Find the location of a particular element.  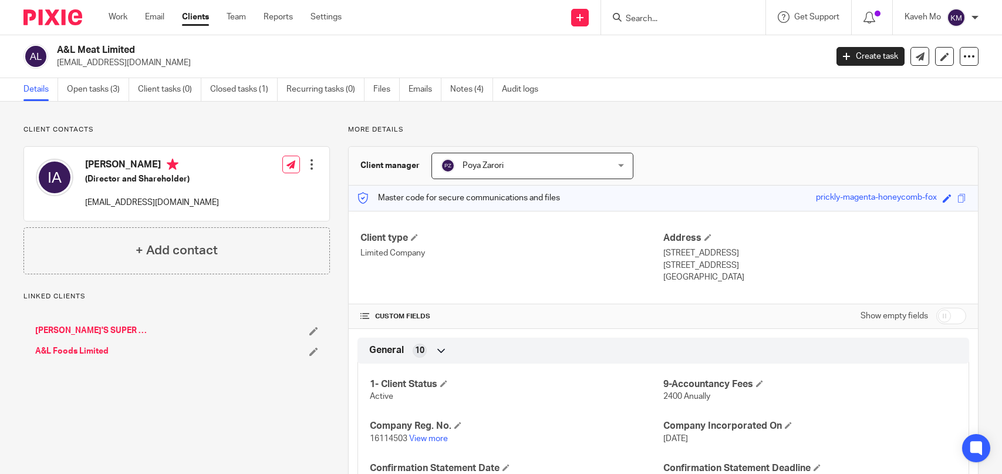

p: Kaveh Mo is located at coordinates (922, 17).